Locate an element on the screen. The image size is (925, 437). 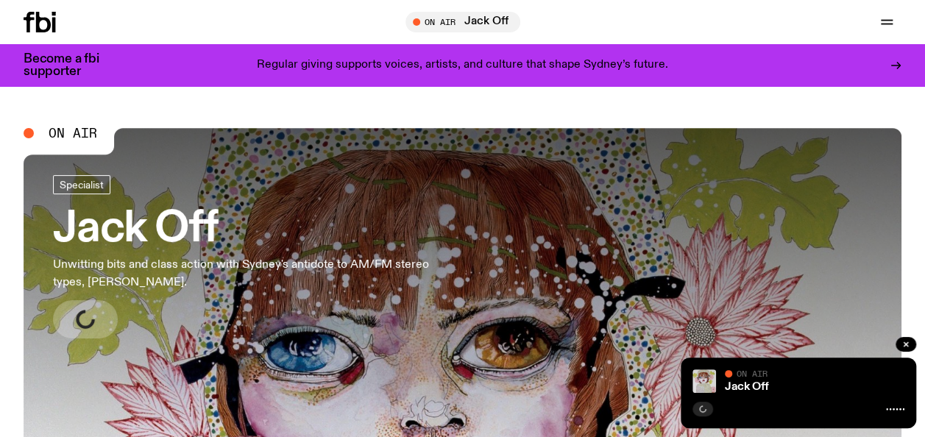
a: Jack Off is located at coordinates (747, 387).